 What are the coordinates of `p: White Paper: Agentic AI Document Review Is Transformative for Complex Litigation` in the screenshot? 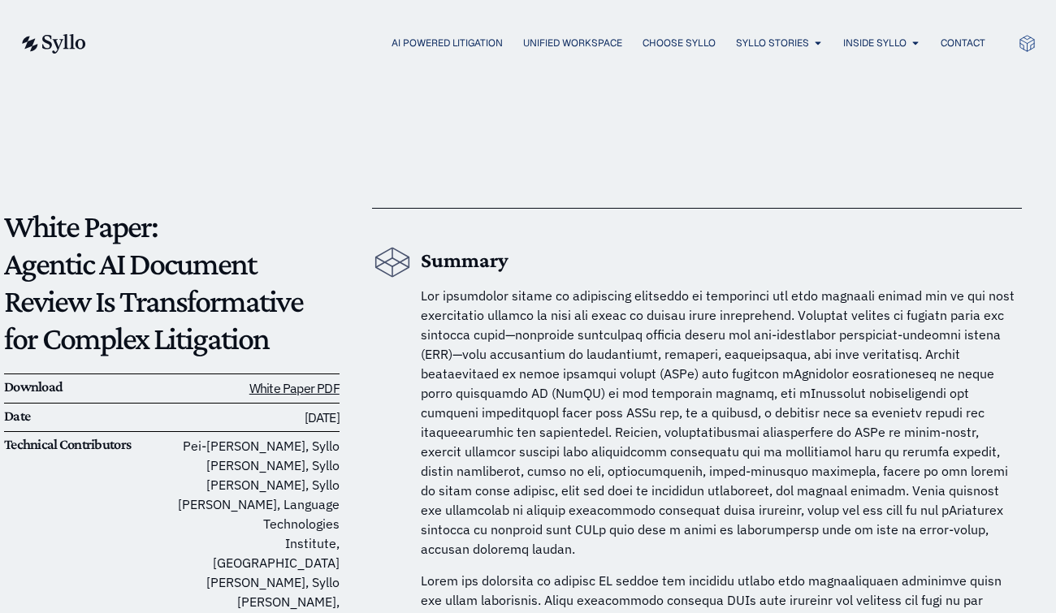 It's located at (171, 283).